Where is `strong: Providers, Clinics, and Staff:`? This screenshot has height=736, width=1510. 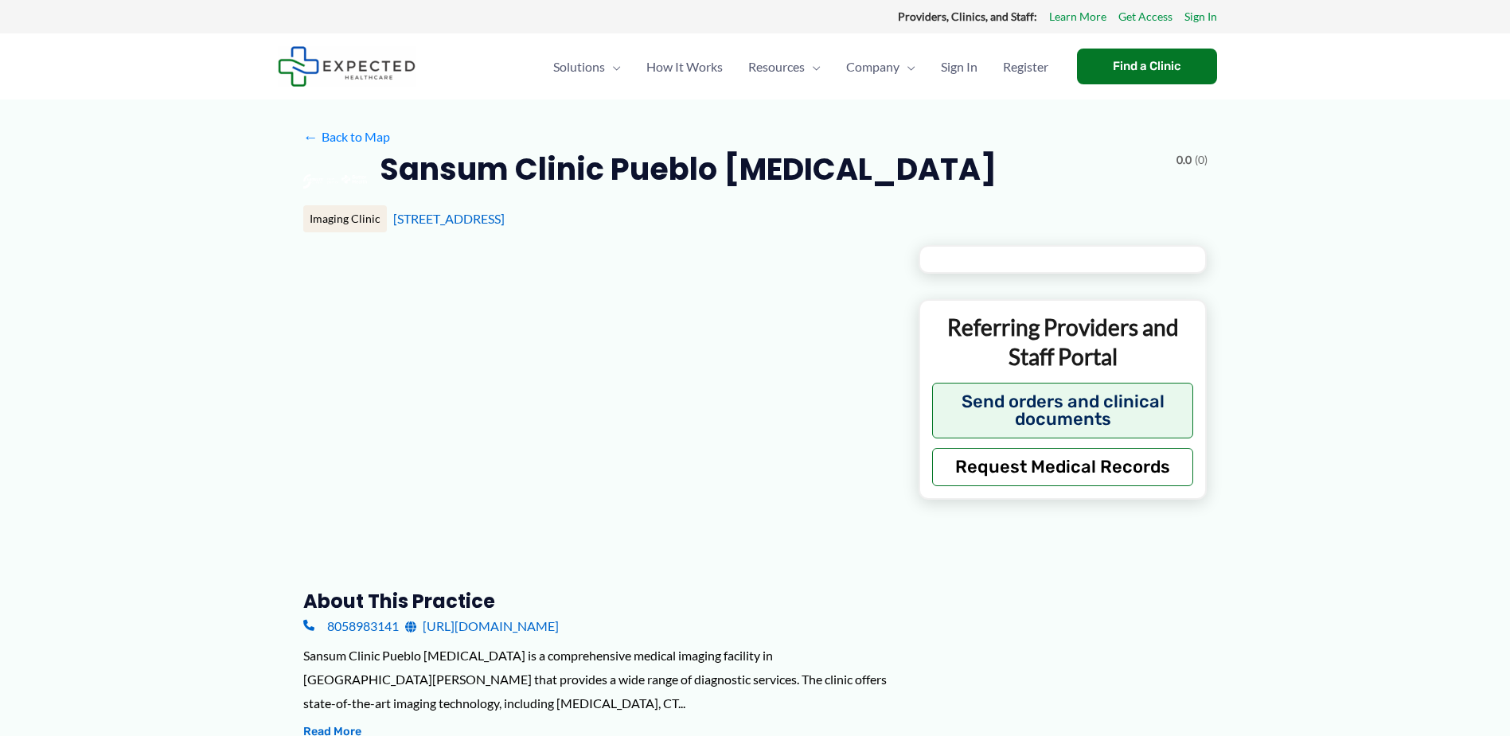 strong: Providers, Clinics, and Staff: is located at coordinates (967, 16).